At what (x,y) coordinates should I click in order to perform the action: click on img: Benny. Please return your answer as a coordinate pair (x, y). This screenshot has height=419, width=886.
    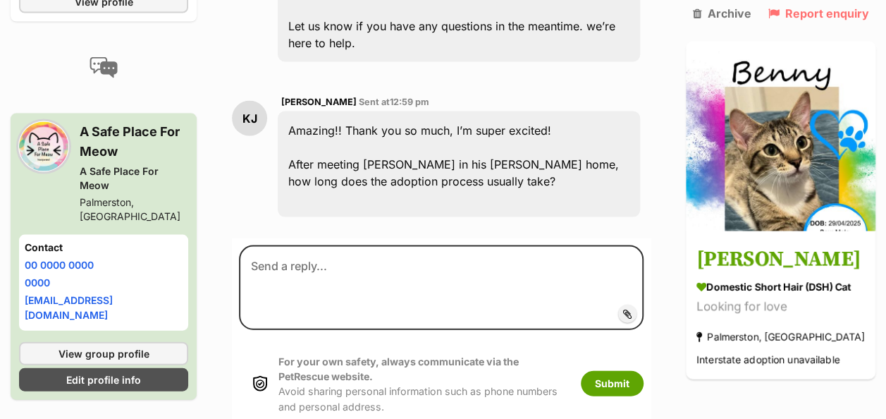
    Looking at the image, I should click on (780, 135).